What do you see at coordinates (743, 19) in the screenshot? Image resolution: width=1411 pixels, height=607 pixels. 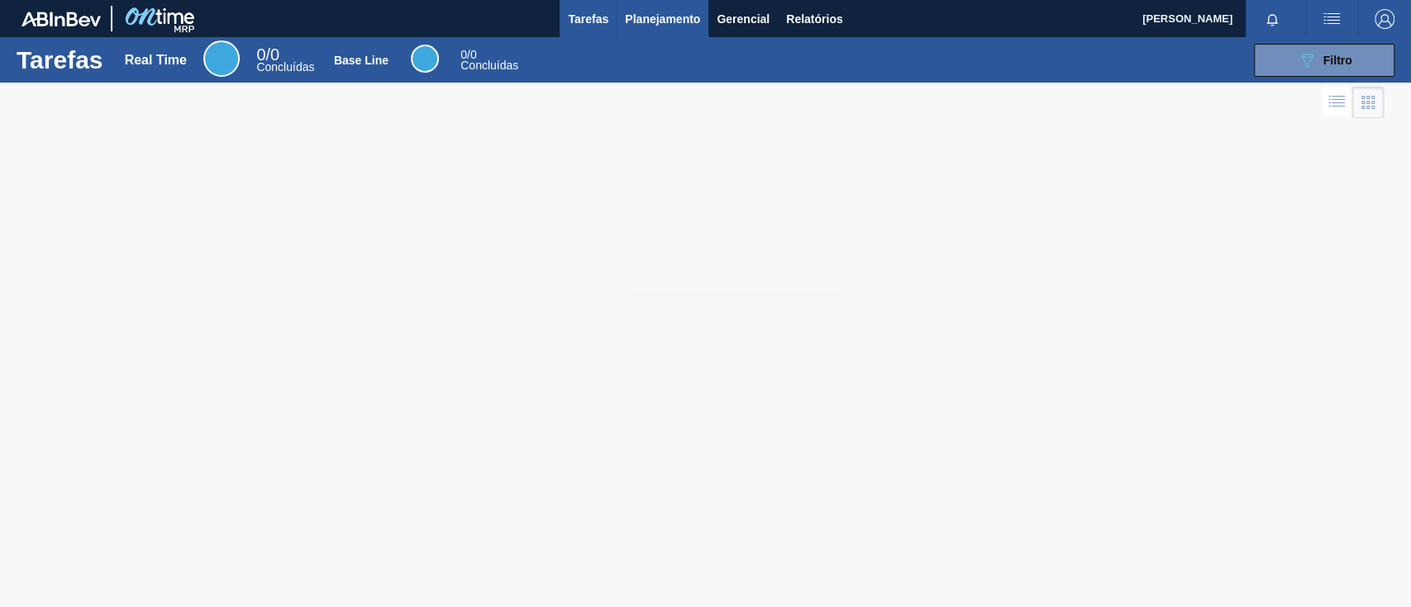 I see `span: Gerencial` at bounding box center [743, 19].